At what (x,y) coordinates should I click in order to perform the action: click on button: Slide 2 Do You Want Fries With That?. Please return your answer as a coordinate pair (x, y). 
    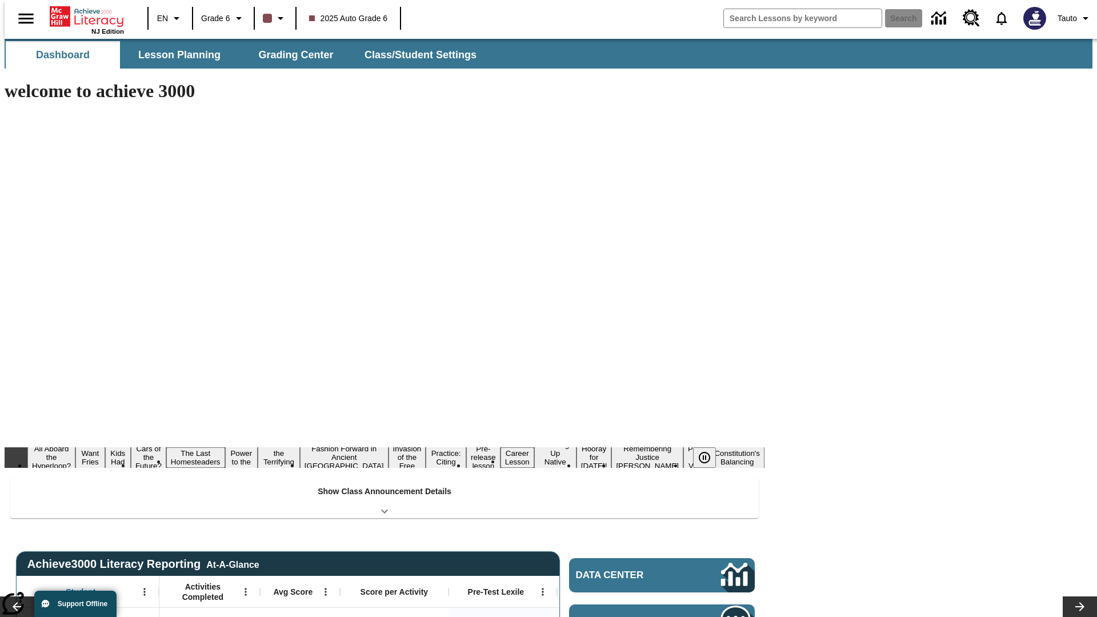
    Looking at the image, I should click on (90, 458).